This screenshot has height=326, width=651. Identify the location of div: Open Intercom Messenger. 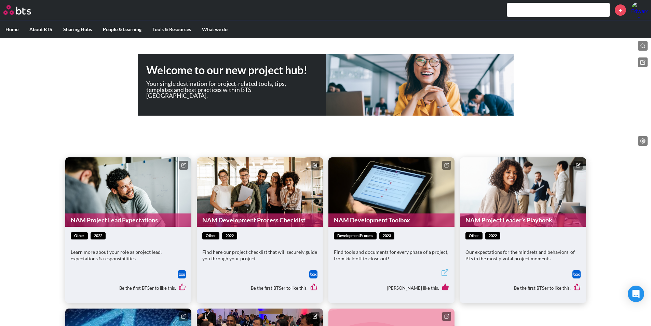
(636, 294).